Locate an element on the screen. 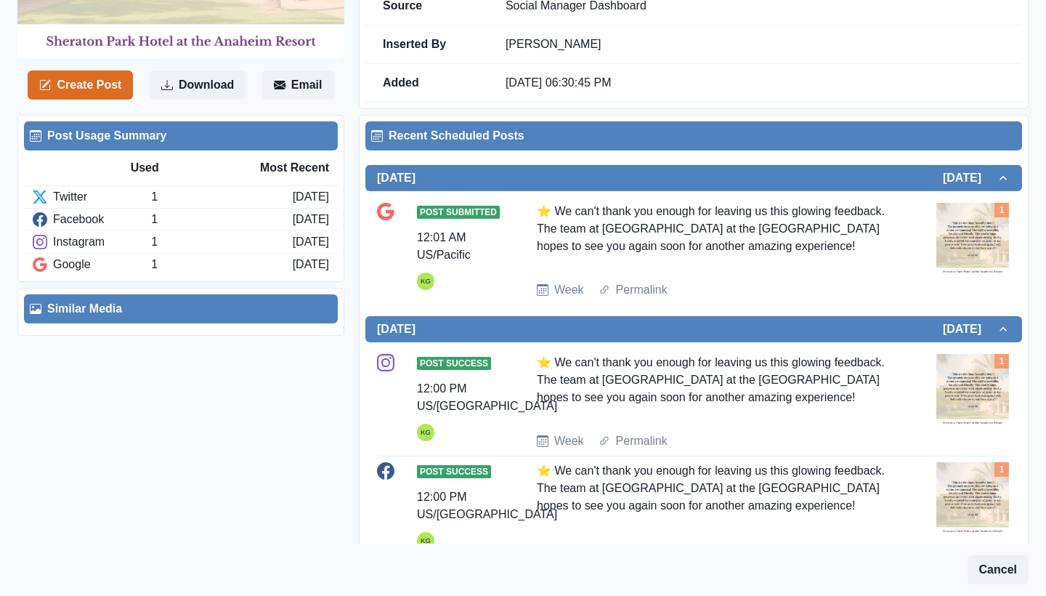 The height and width of the screenshot is (596, 1046). button: Email is located at coordinates (298, 85).